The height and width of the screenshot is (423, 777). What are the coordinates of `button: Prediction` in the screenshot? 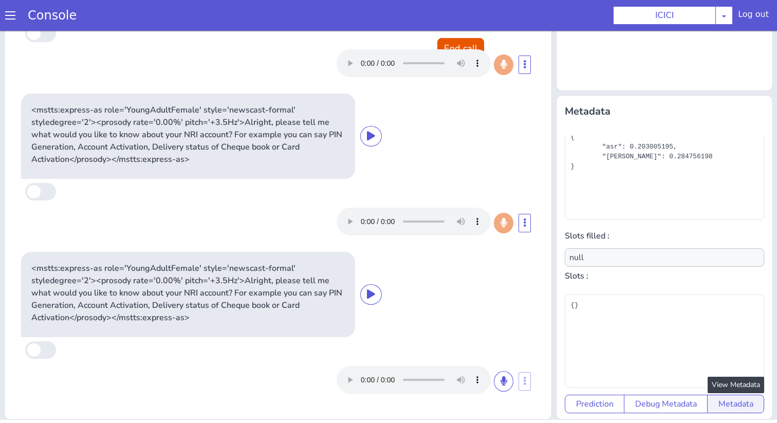 It's located at (595, 376).